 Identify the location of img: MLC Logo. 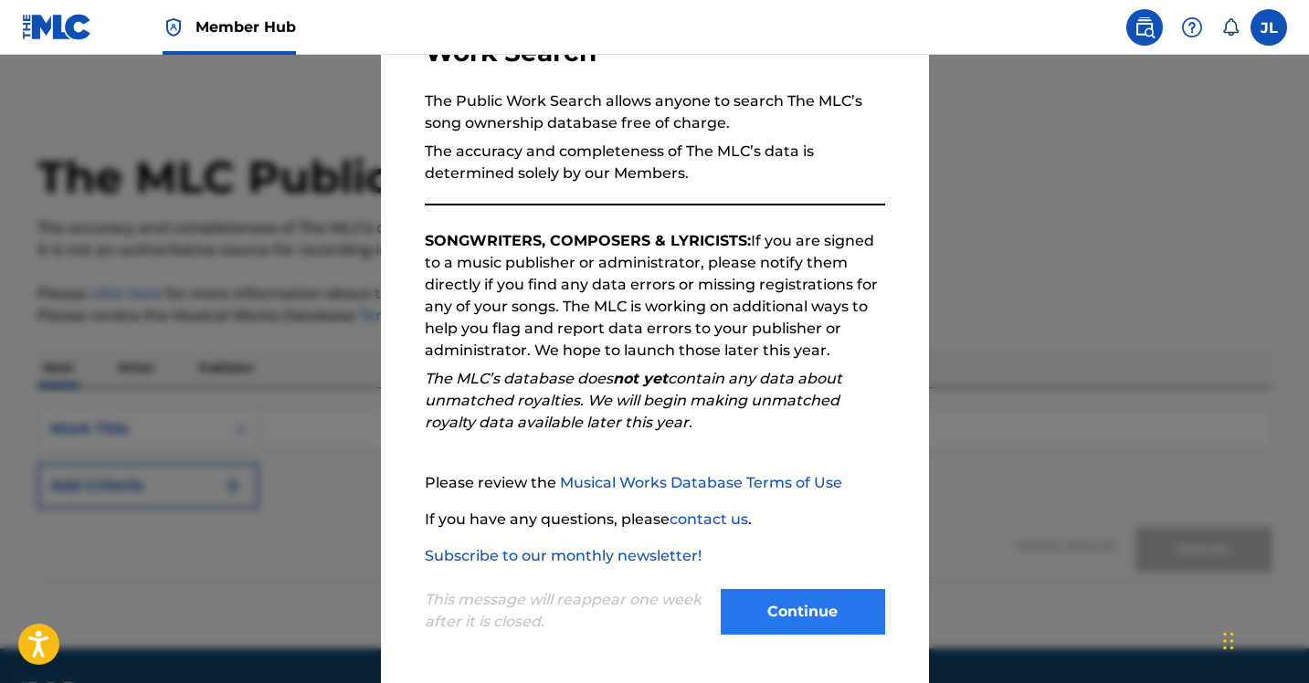
(57, 26).